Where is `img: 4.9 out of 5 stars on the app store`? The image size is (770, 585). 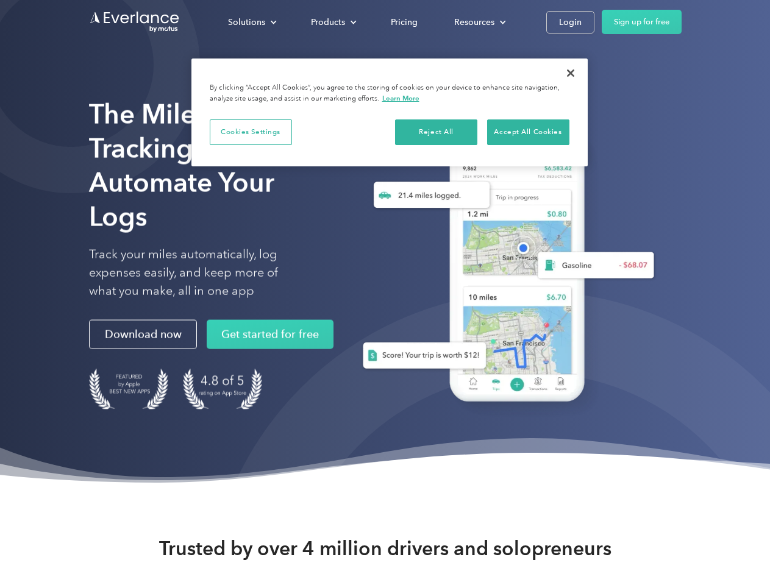 img: 4.9 out of 5 stars on the app store is located at coordinates (222, 389).